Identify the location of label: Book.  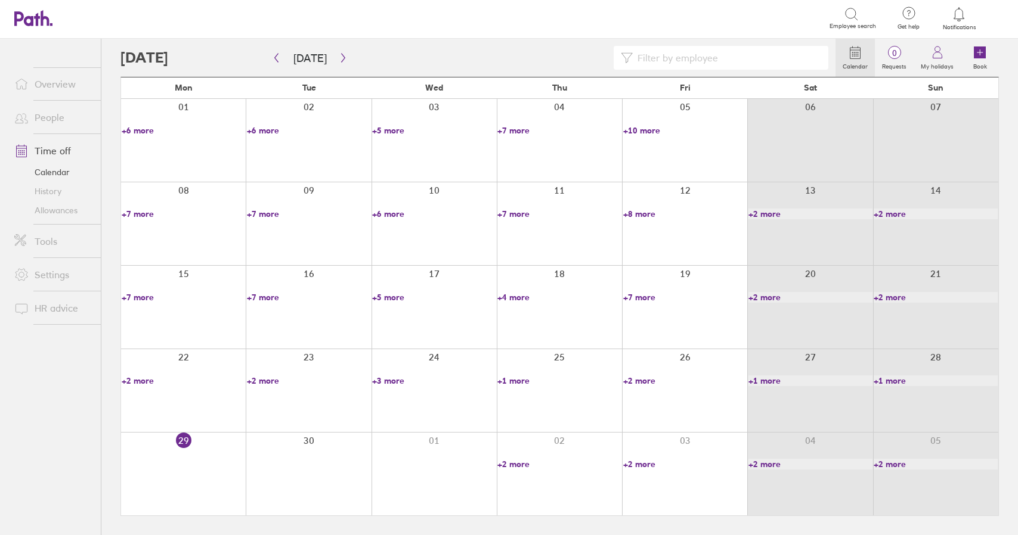
(980, 65).